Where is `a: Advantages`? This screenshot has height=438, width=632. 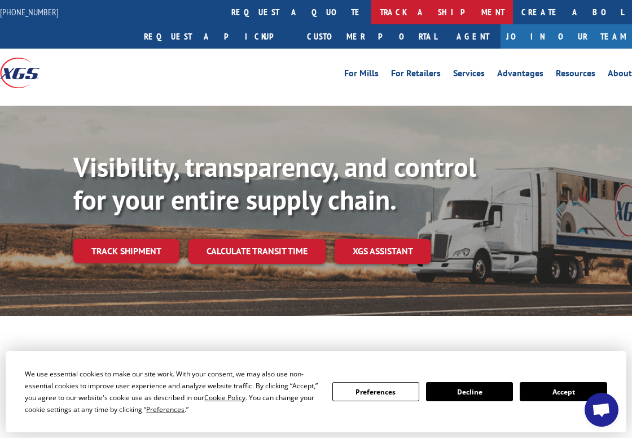 a: Advantages is located at coordinates (521, 75).